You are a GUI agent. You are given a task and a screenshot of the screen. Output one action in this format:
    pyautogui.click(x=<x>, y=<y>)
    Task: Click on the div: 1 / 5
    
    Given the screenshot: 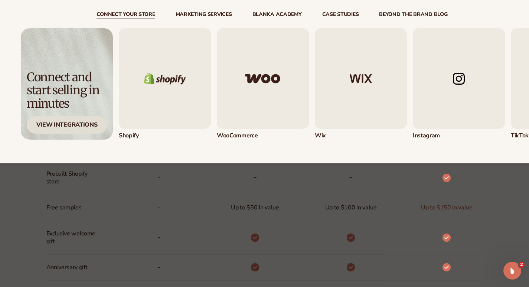 What is the action you would take?
    pyautogui.click(x=165, y=84)
    